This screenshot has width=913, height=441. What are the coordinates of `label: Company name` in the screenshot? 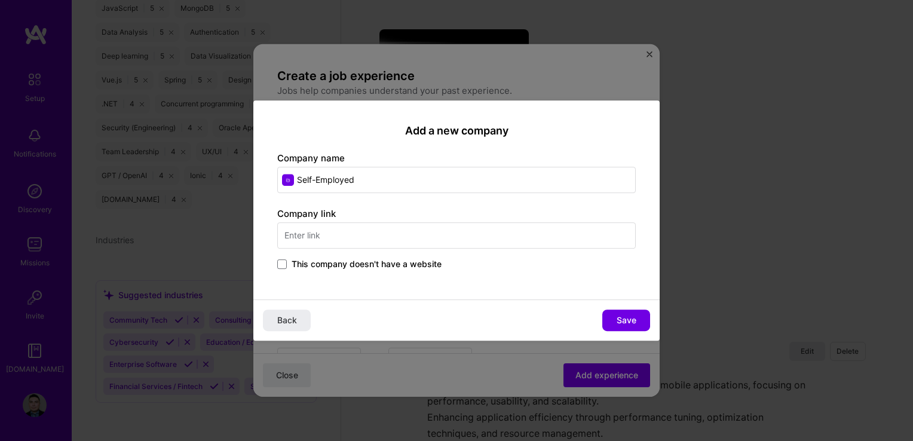 It's located at (311, 158).